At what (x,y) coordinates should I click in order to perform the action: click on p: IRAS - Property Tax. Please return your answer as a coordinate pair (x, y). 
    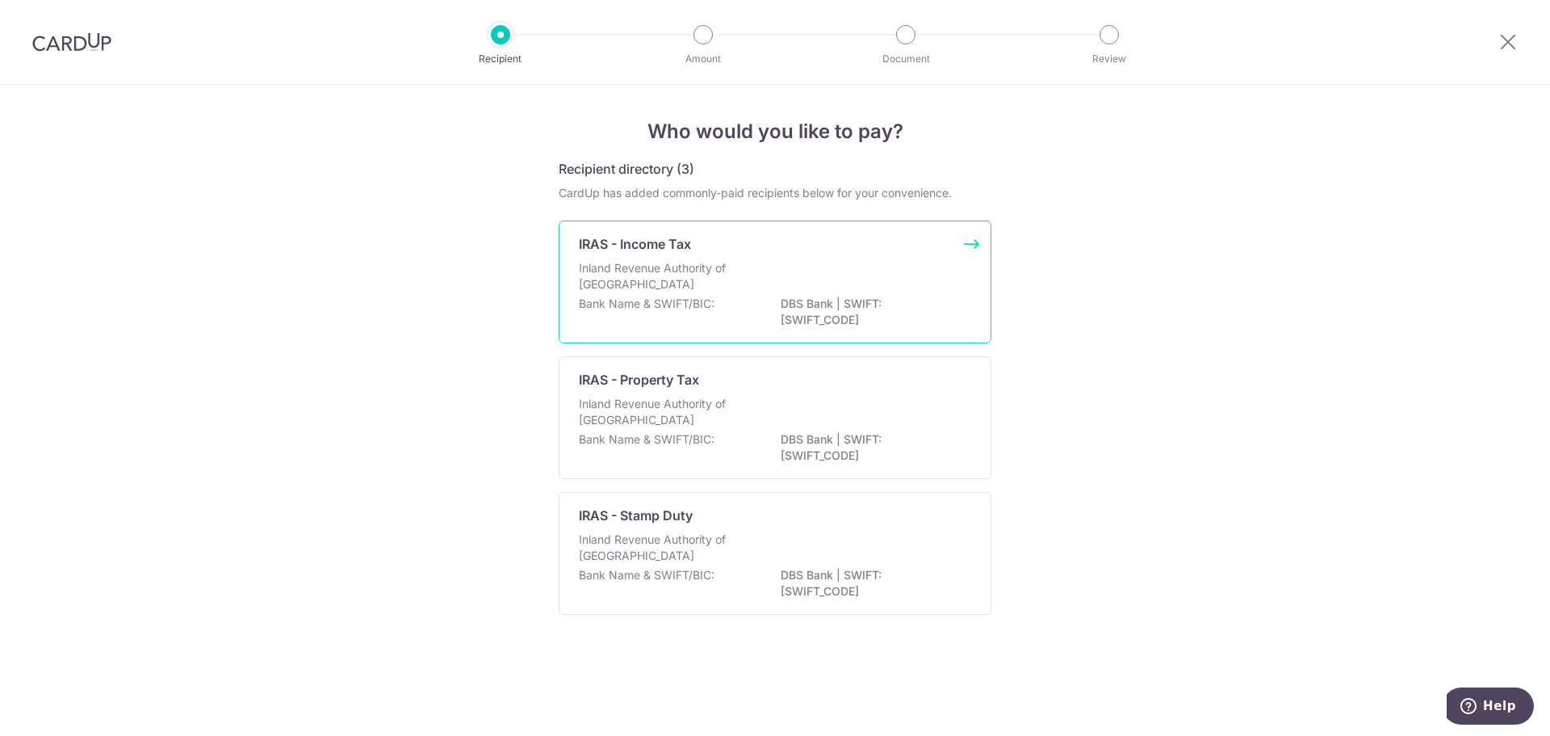
    Looking at the image, I should click on (639, 379).